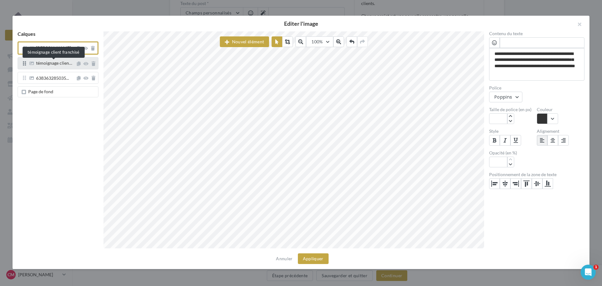 The width and height of the screenshot is (602, 286). I want to click on label: Alignement, so click(561, 131).